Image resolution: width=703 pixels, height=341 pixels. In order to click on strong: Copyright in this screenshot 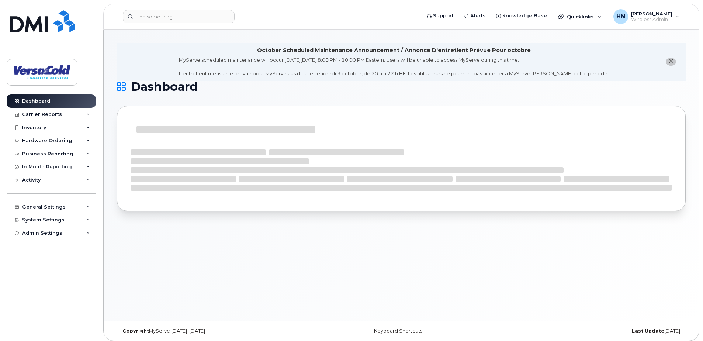, I will do `click(136, 330)`.